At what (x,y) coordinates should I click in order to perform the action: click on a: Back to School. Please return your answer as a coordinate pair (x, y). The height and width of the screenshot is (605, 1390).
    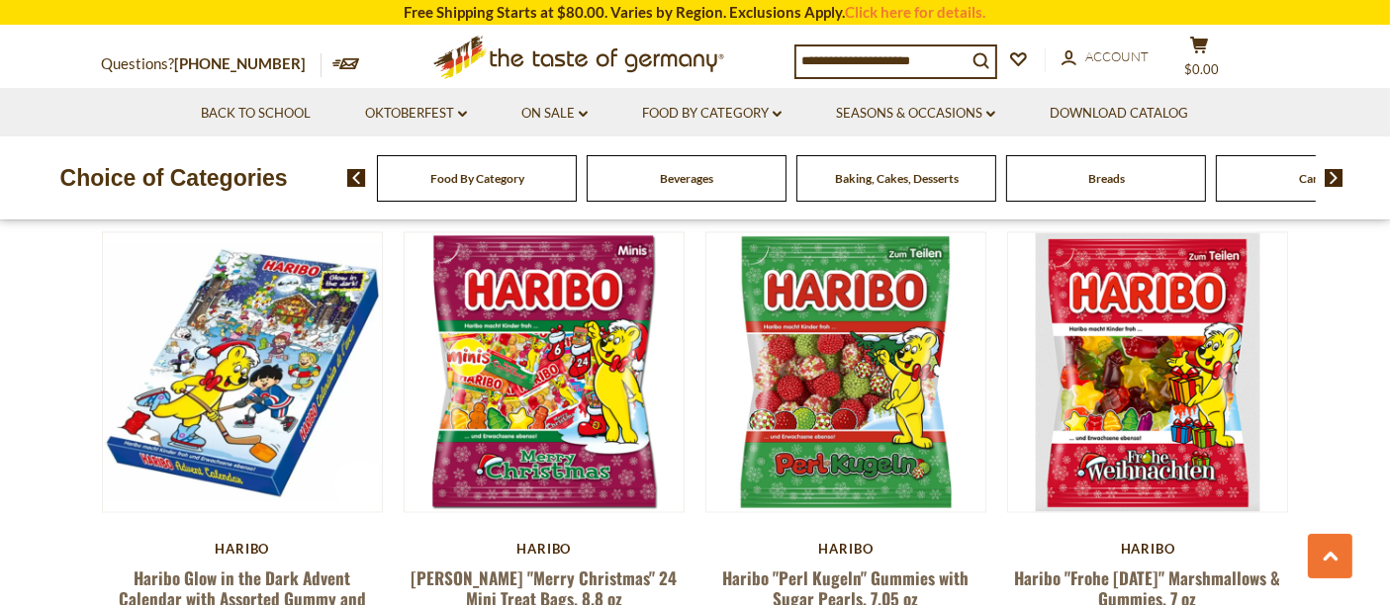
    Looking at the image, I should click on (255, 114).